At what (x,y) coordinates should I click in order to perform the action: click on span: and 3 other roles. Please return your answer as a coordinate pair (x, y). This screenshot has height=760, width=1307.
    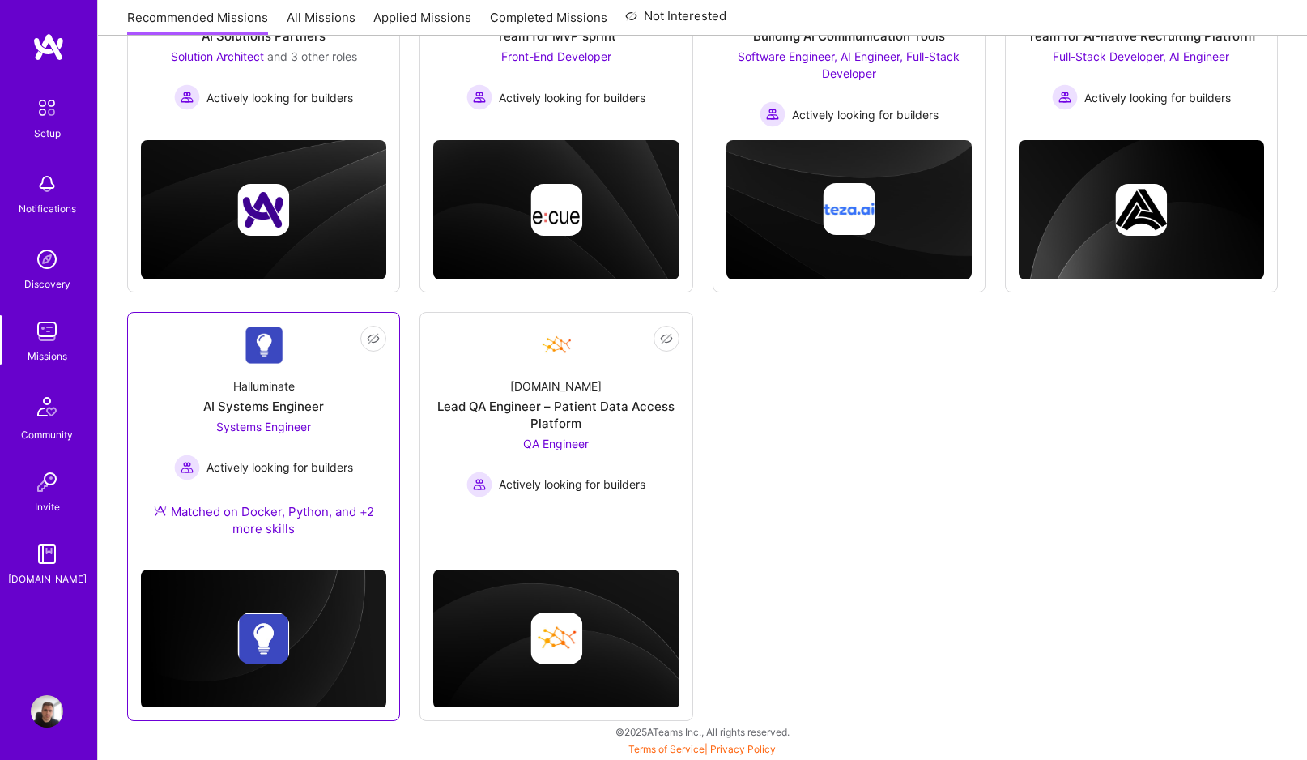
    Looking at the image, I should click on (312, 56).